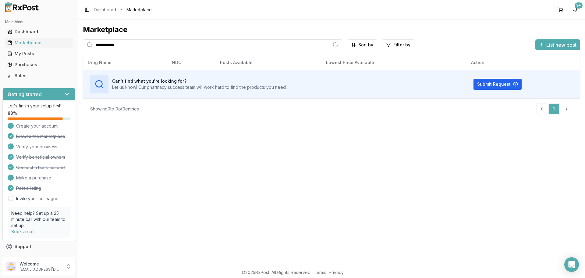 This screenshot has height=278, width=585. Describe the element at coordinates (41, 136) in the screenshot. I see `span: Browse the marketplace` at that location.